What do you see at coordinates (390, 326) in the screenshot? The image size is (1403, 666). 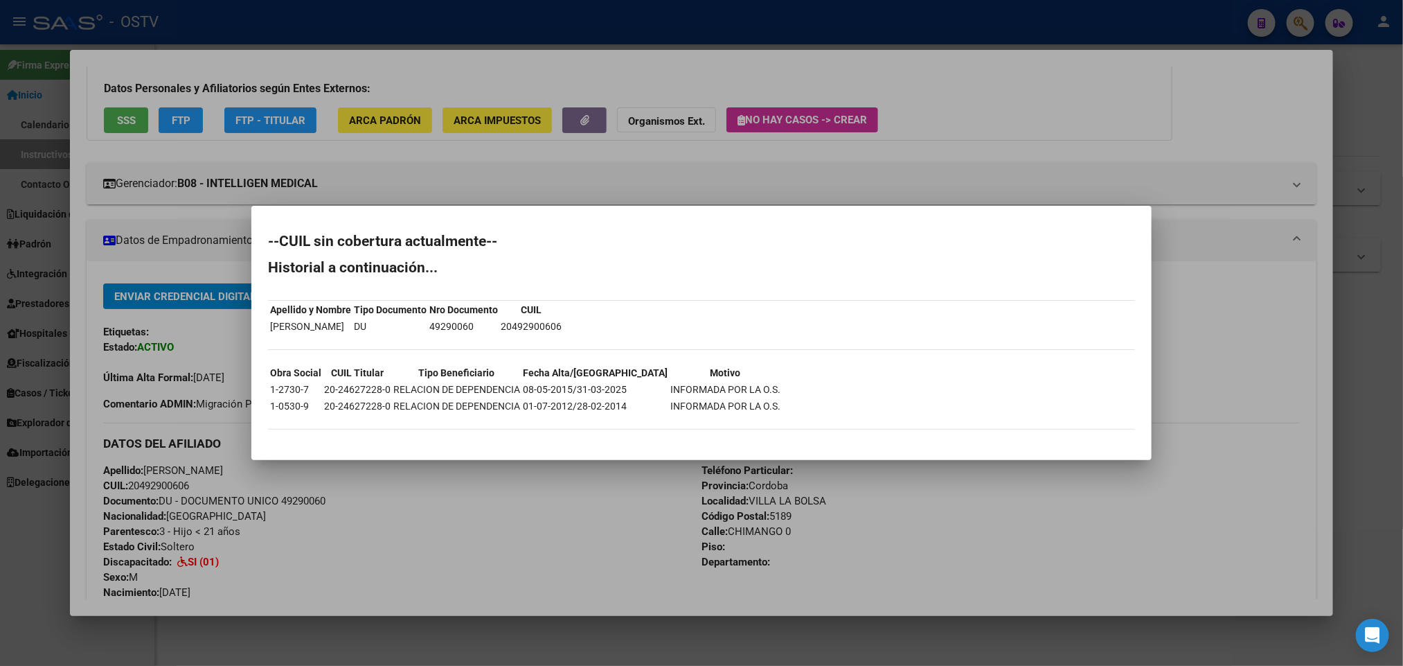 I see `td: DU` at bounding box center [390, 326].